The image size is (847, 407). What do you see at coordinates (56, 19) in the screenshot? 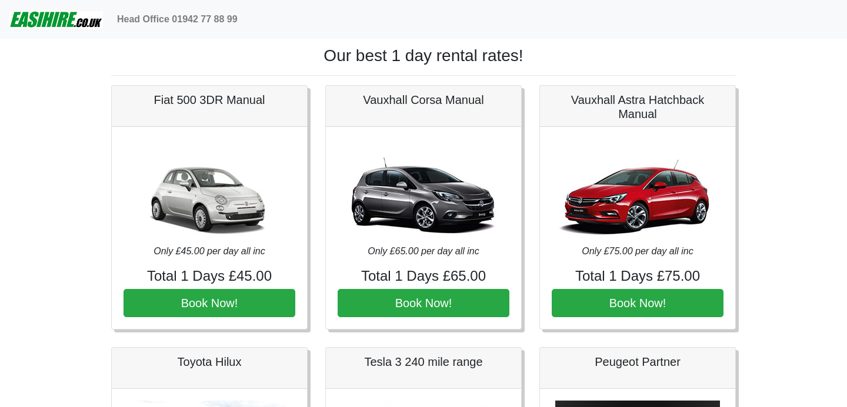
I see `img: easihire_logo_small.png` at bounding box center [56, 19].